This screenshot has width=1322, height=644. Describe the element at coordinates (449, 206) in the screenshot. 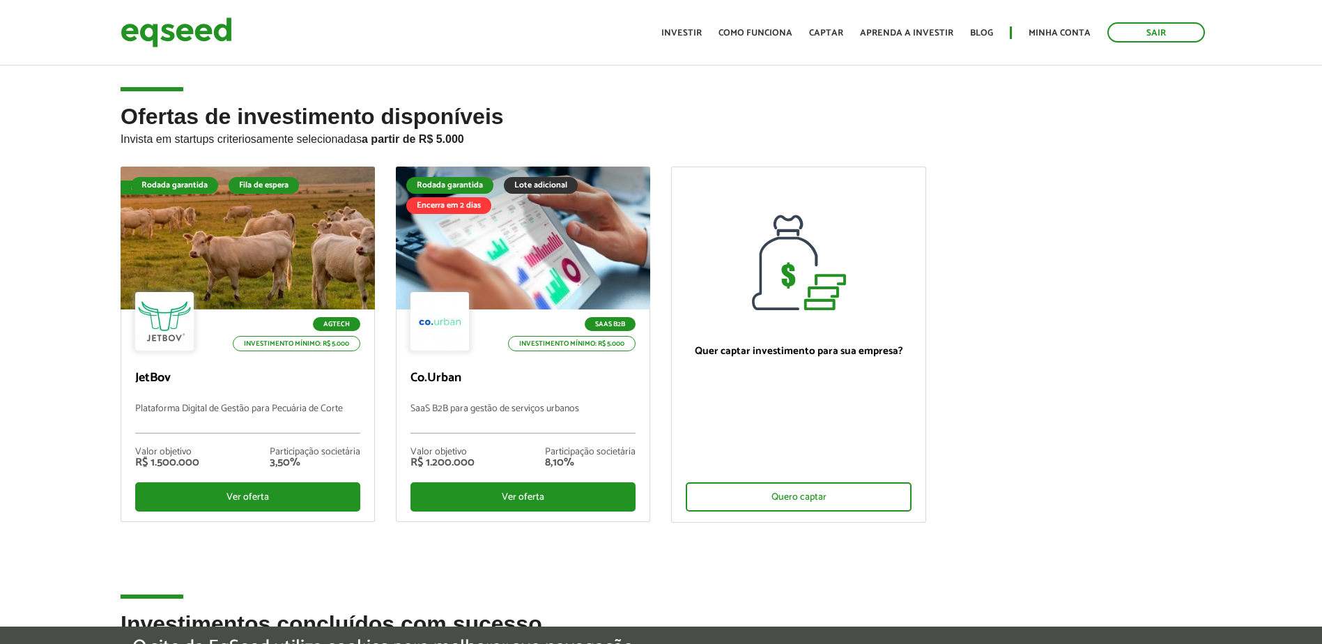

I see `div: Encerra em 2 dias` at that location.